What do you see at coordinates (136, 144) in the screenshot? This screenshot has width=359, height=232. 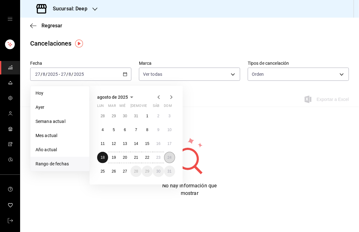 I see `button: 14 de agosto de 2025` at bounding box center [136, 144].